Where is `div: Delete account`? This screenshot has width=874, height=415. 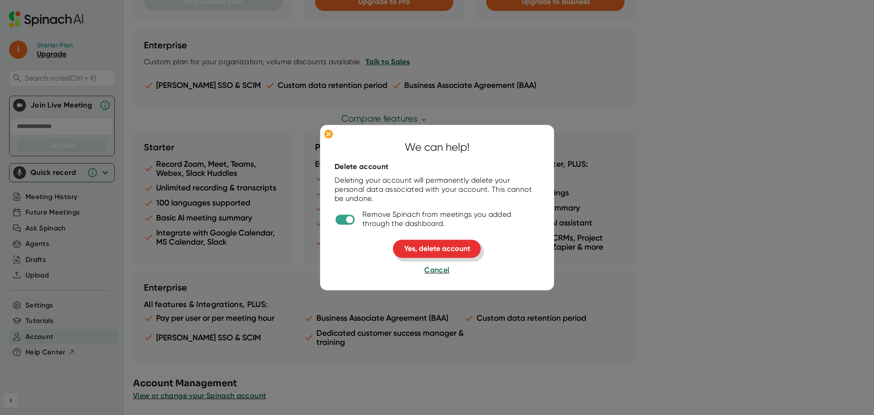 div: Delete account is located at coordinates (361, 167).